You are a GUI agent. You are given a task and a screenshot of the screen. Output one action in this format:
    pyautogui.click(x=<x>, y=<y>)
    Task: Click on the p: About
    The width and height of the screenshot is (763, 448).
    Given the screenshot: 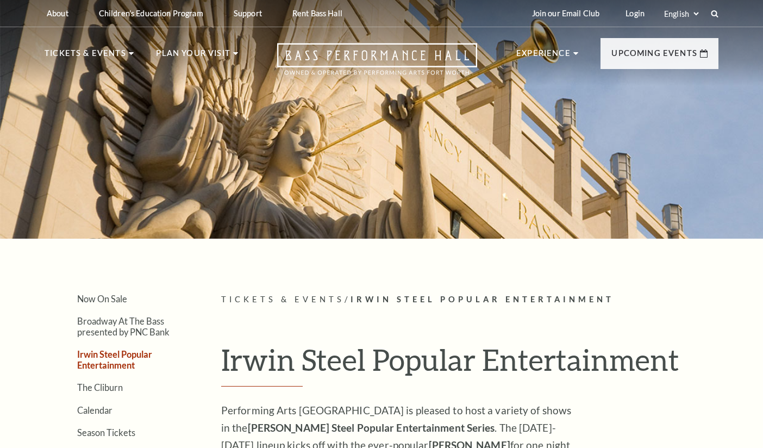 What is the action you would take?
    pyautogui.click(x=58, y=13)
    